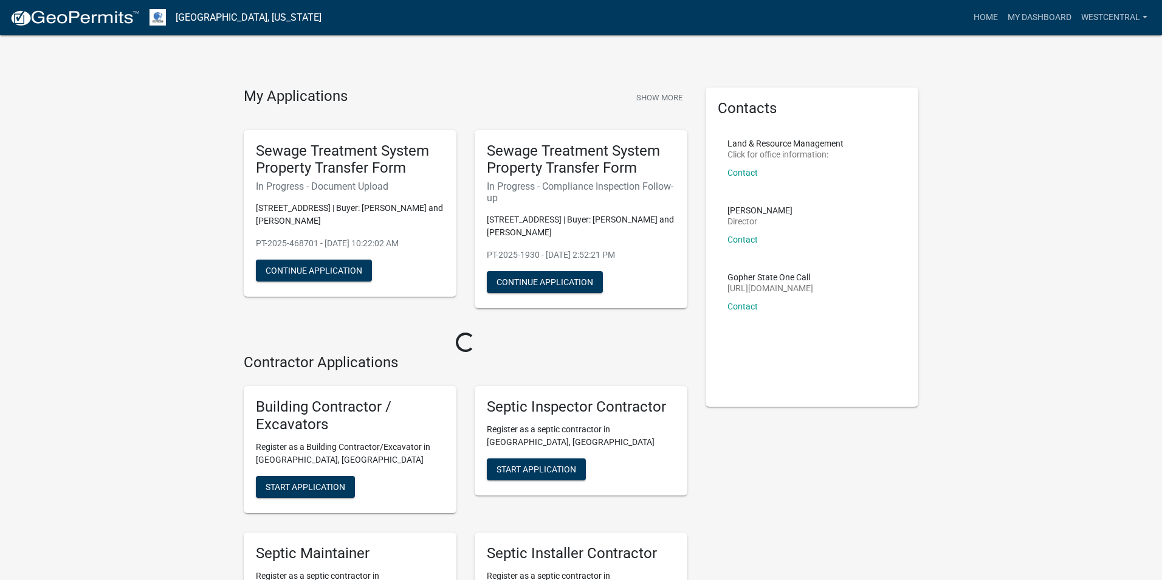 Image resolution: width=1162 pixels, height=580 pixels. I want to click on h5: Contacts, so click(812, 108).